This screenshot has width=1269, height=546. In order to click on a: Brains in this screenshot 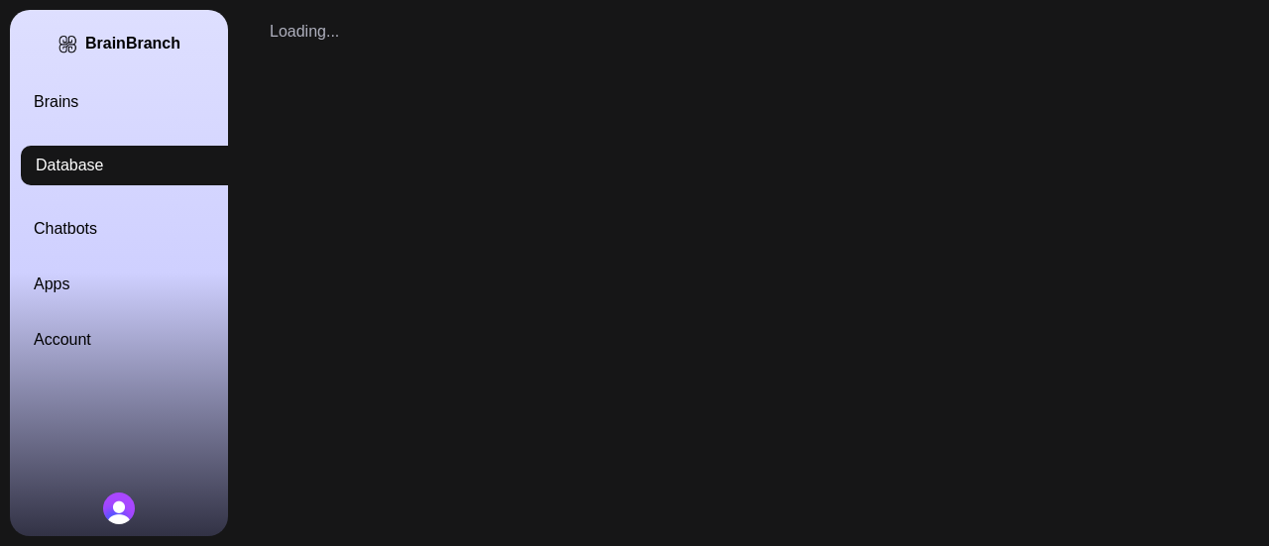, I will do `click(143, 102)`.